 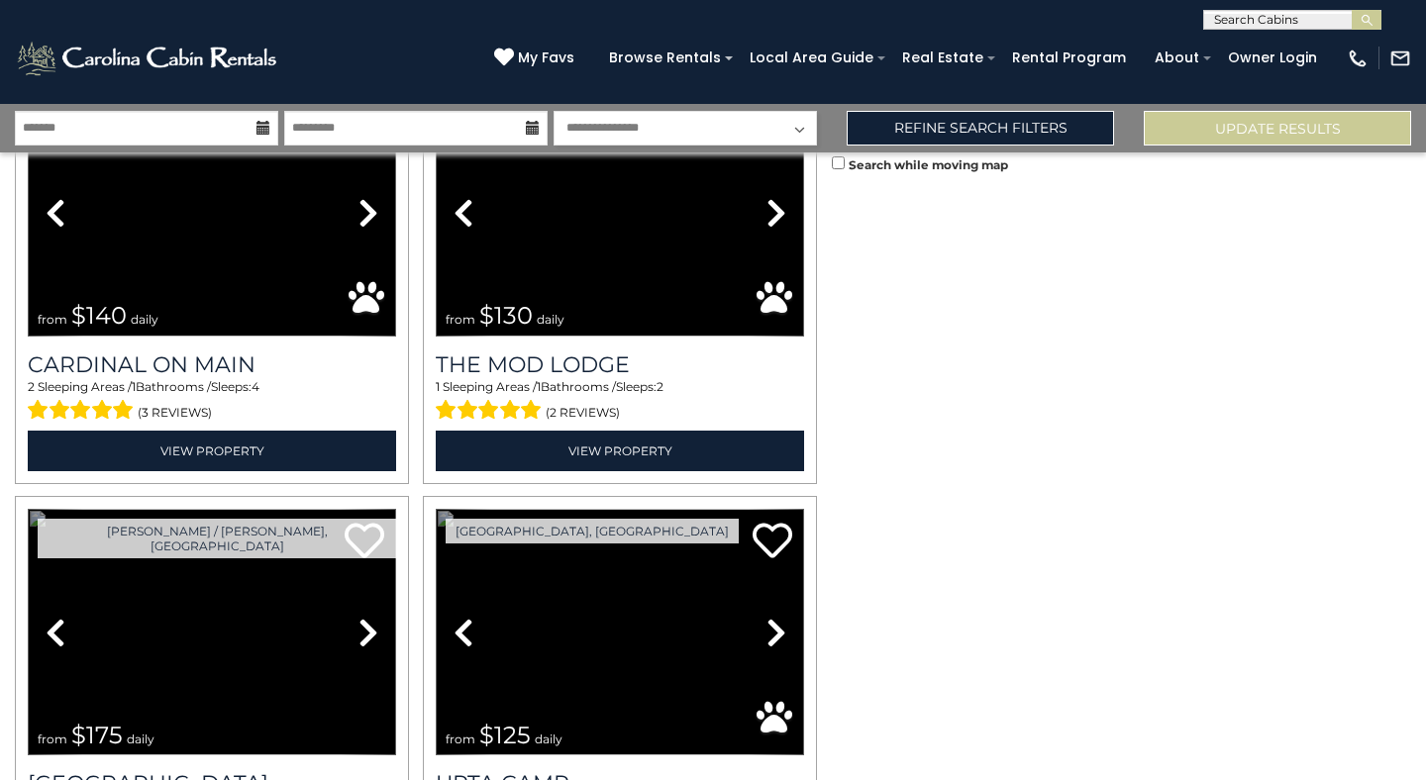 I want to click on a: Browse Rentals, so click(x=665, y=57).